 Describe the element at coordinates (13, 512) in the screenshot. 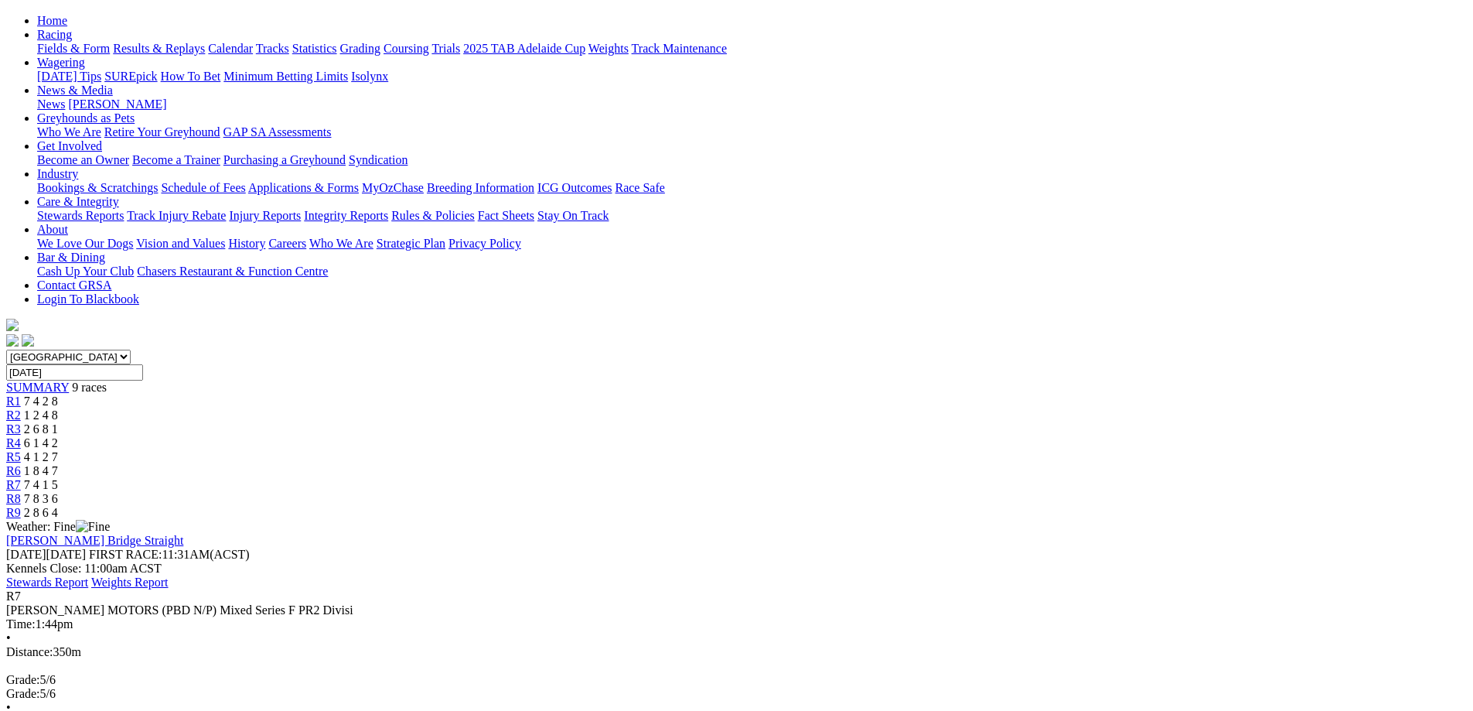

I see `a: R9` at that location.